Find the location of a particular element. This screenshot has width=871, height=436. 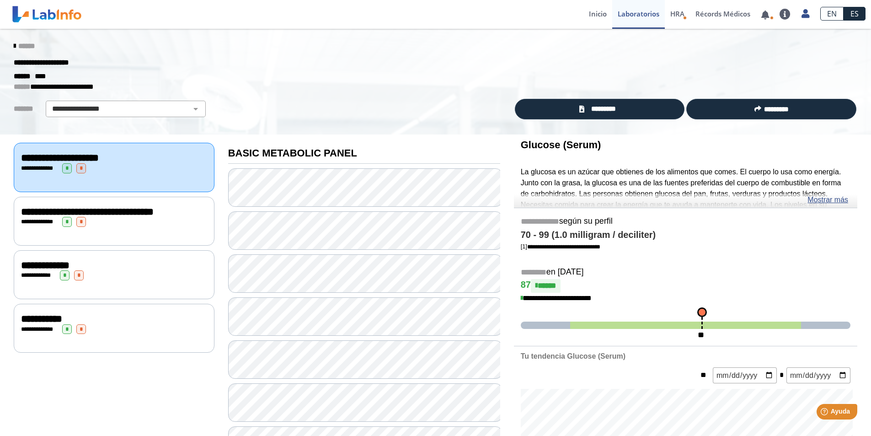

b: BASIC METABOLIC PANEL is located at coordinates (293, 153).